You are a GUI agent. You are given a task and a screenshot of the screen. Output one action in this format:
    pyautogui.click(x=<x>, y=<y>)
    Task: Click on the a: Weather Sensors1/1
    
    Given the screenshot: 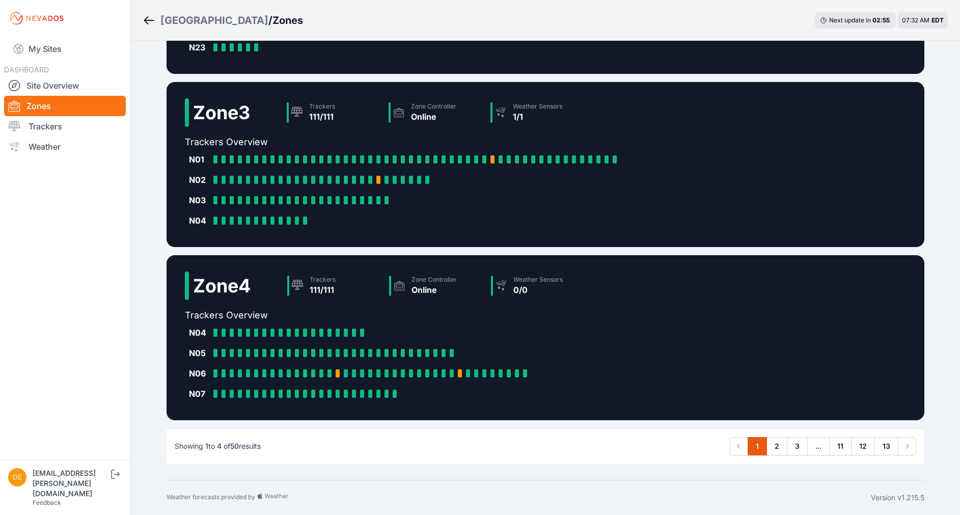 What is the action you would take?
    pyautogui.click(x=537, y=113)
    